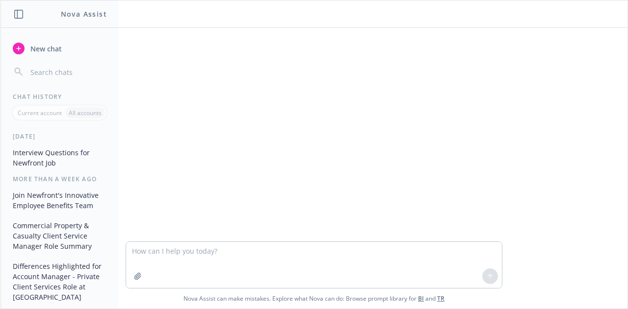 The height and width of the screenshot is (309, 628). I want to click on h1: Nova Assist, so click(84, 14).